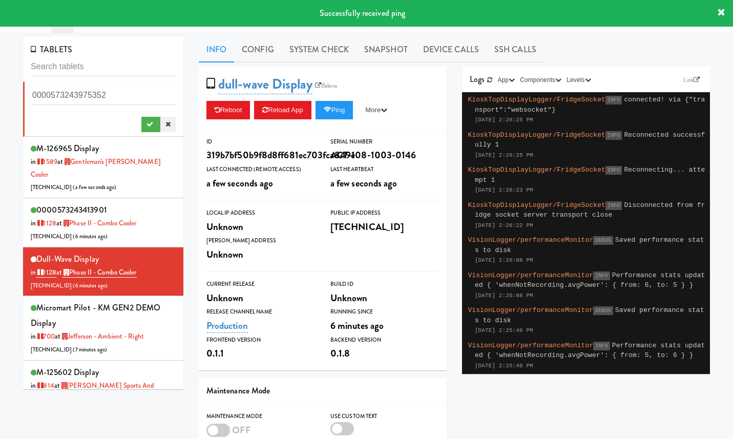 This screenshot has width=733, height=439. I want to click on div: Build Id, so click(385, 284).